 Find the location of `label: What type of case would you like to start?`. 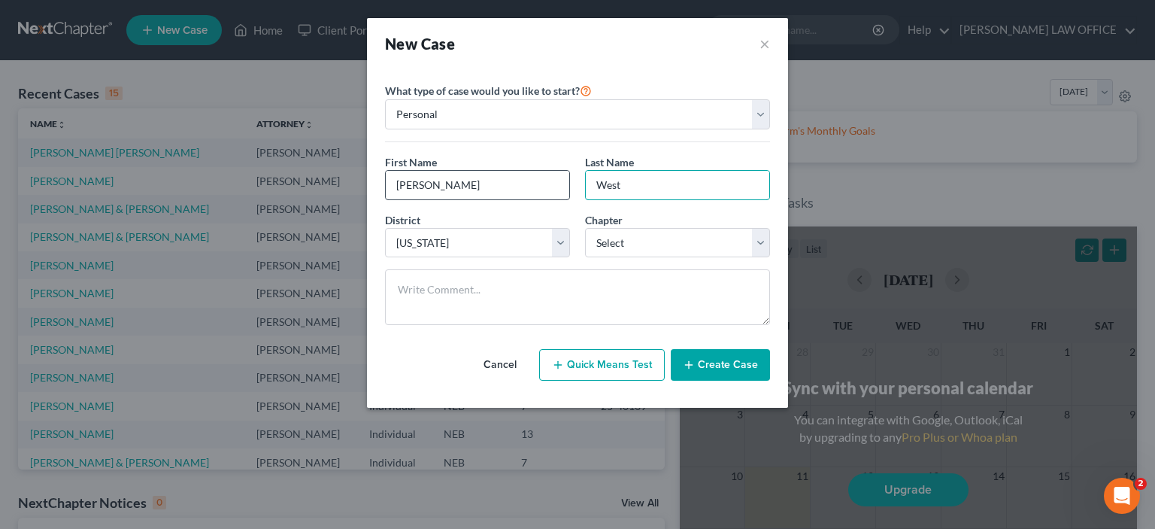

label: What type of case would you like to start? is located at coordinates (488, 90).